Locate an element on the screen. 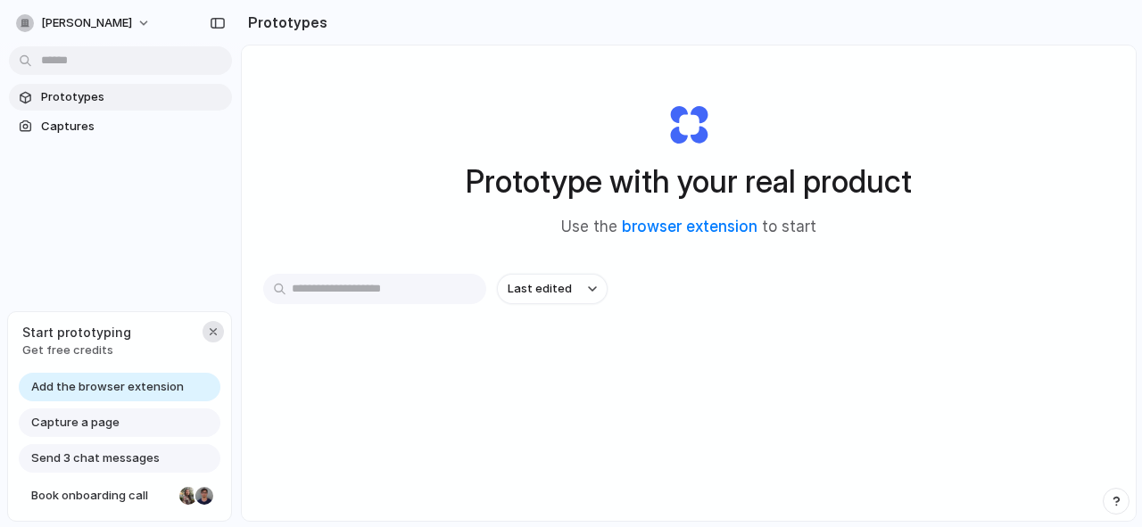  a: Book onboarding call is located at coordinates (120, 496).